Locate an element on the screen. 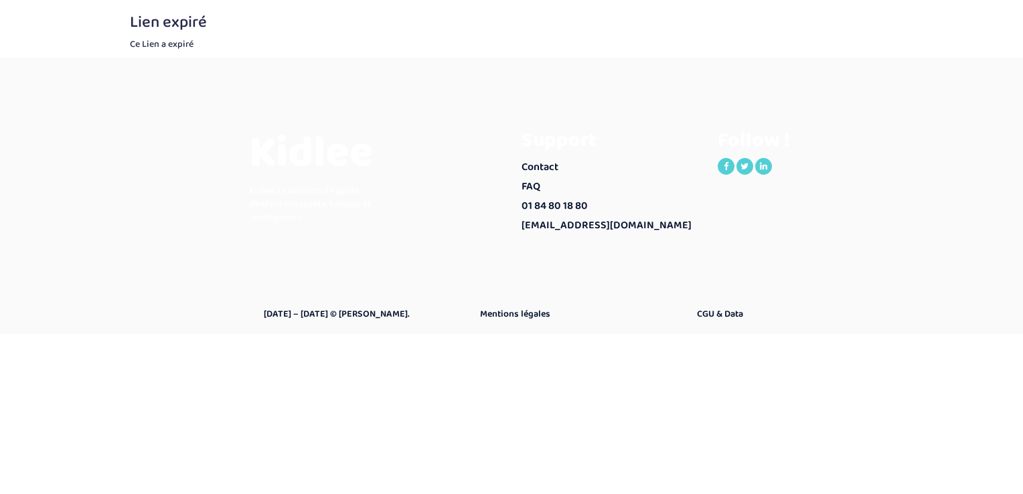 This screenshot has height=494, width=1023. p: Ce Lien a expiré is located at coordinates (511, 44).